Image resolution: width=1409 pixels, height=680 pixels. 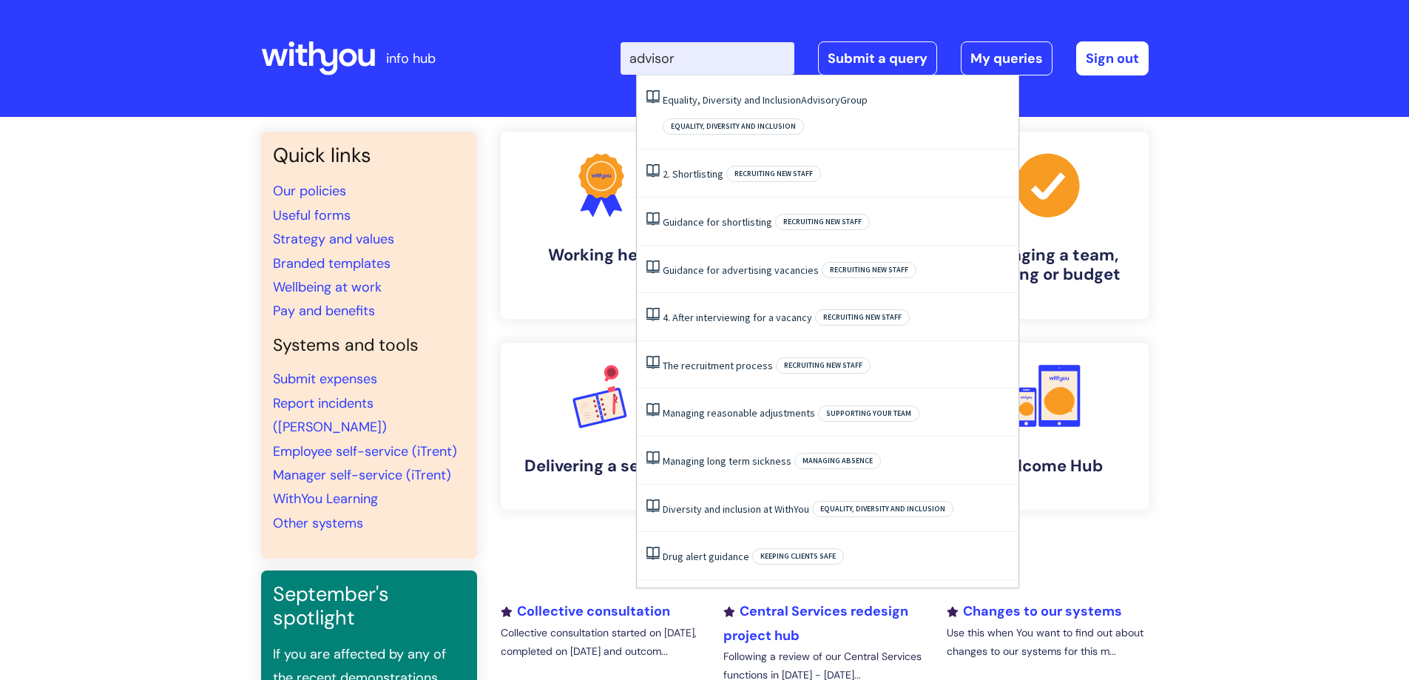 I want to click on a: Delivering a service, so click(x=601, y=426).